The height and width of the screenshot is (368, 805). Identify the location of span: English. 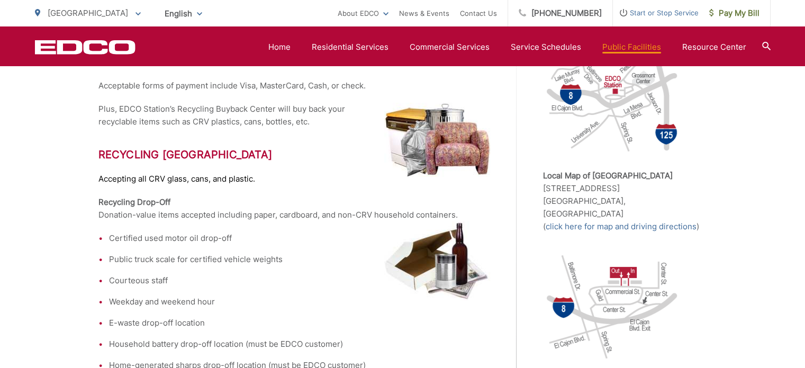
(183, 13).